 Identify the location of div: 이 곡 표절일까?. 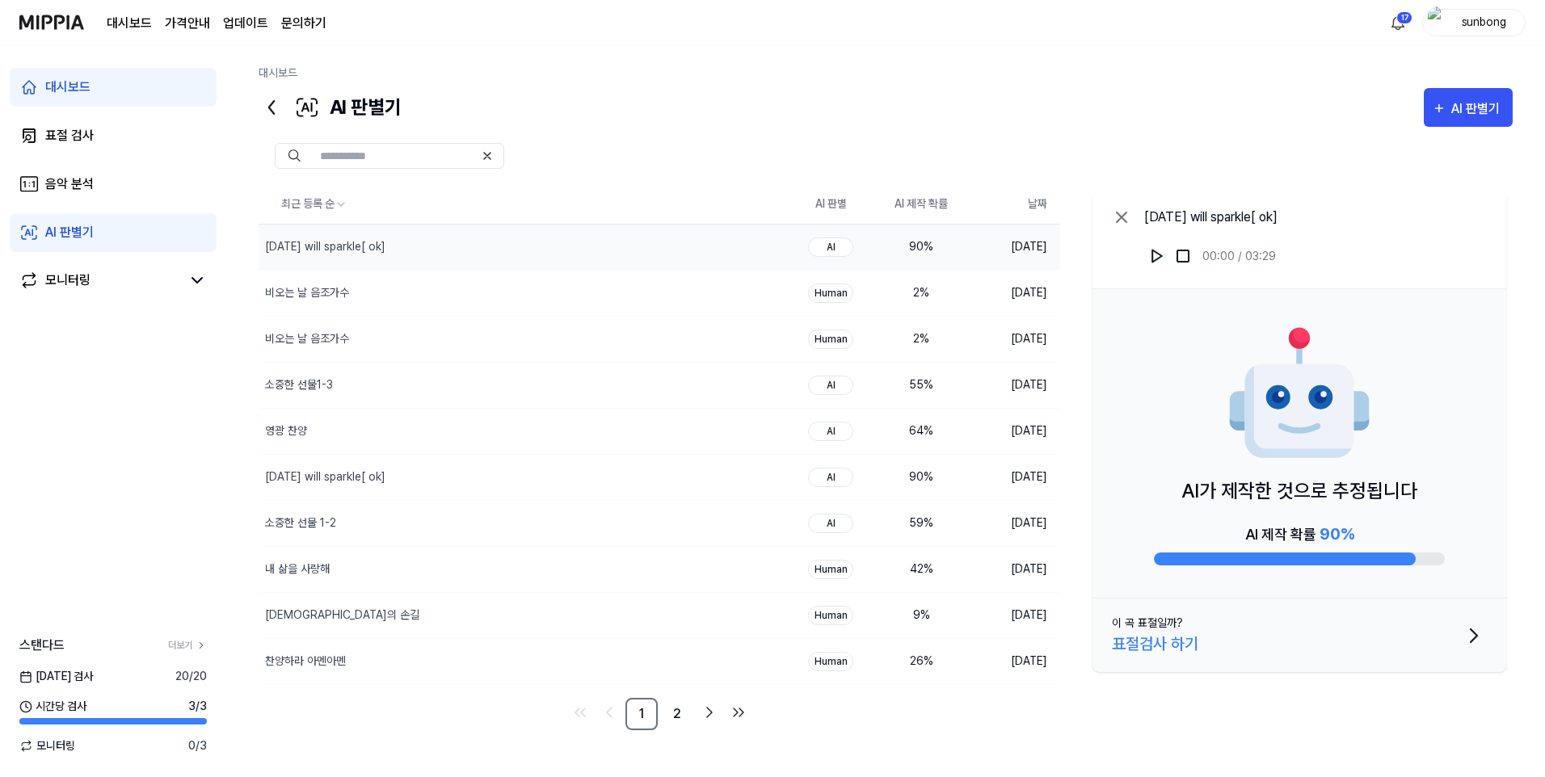
(1147, 623).